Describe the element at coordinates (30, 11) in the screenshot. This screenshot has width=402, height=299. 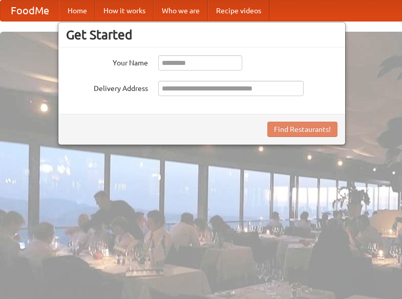
I see `a: FoodMe` at that location.